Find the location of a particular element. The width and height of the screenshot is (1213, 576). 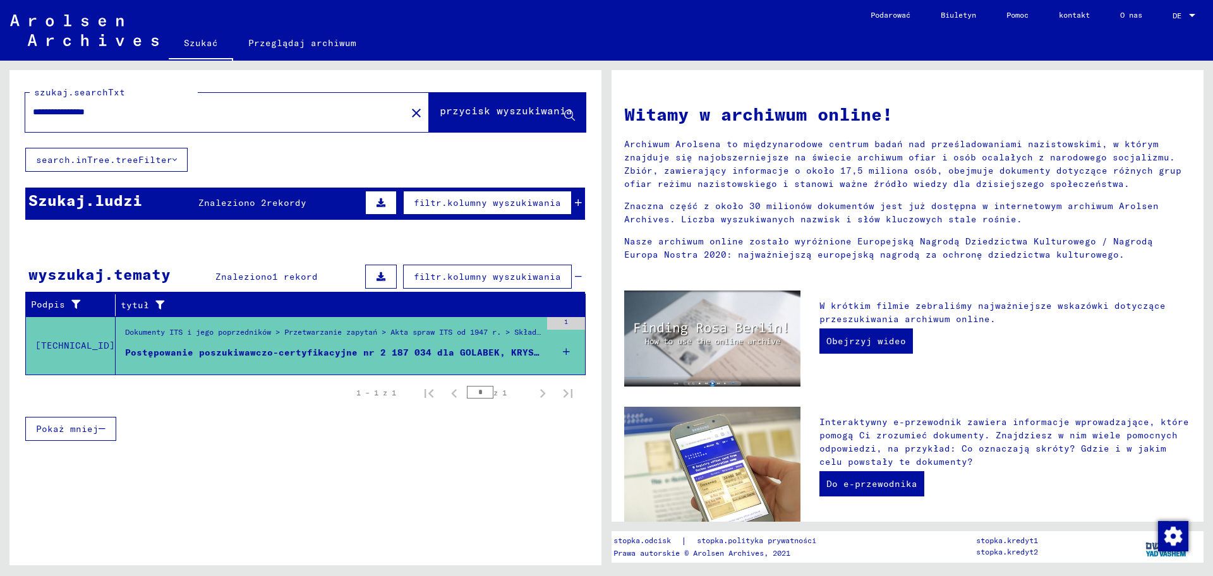

font: Interaktywny e-przewodnik zawiera informacje wprowadzające, które pomogą Ci zrozumieć dokumenty. ... is located at coordinates (1004, 441).